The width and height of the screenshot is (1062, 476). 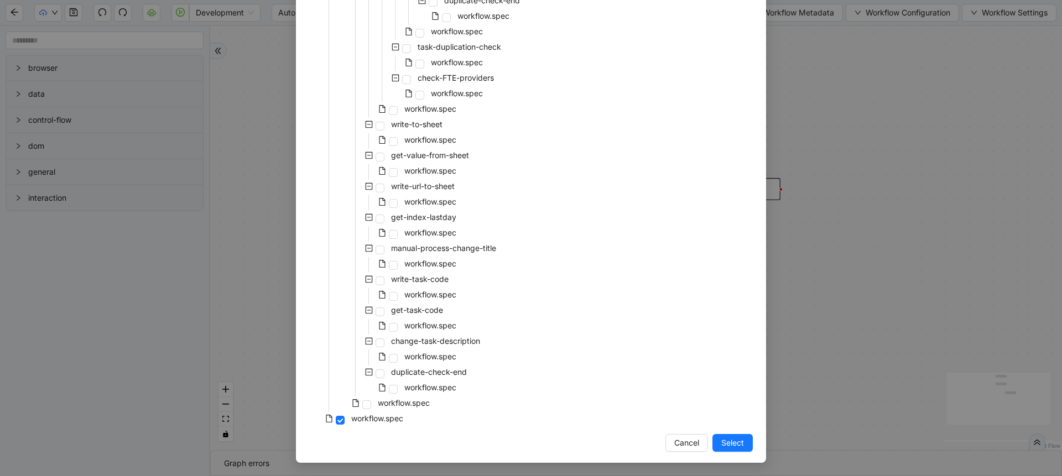 What do you see at coordinates (686, 443) in the screenshot?
I see `span: Cancel` at bounding box center [686, 443].